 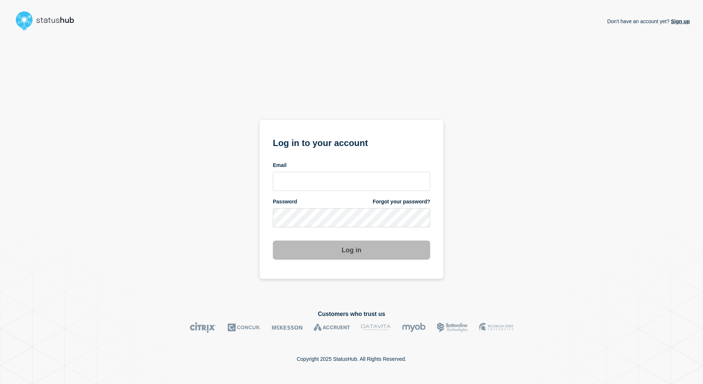 What do you see at coordinates (48, 21) in the screenshot?
I see `img: StatusHub logo` at bounding box center [48, 21].